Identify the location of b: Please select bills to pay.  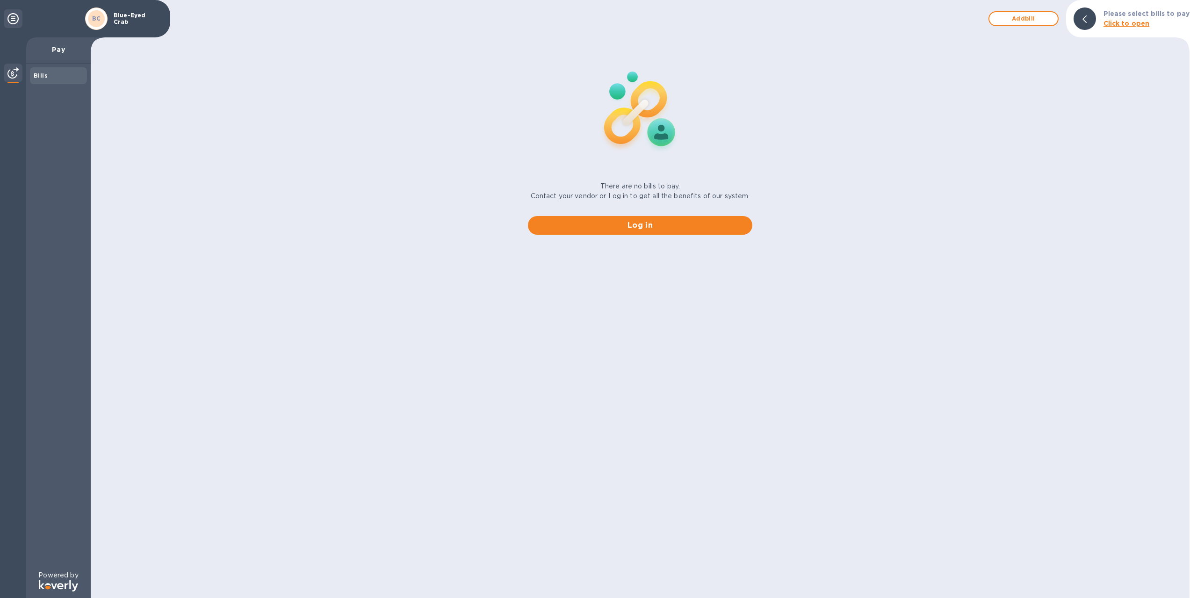
(1147, 14).